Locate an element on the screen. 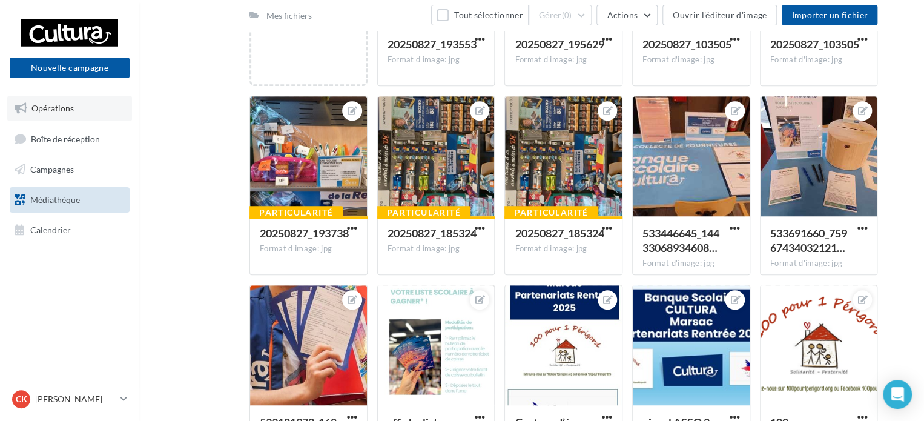 Image resolution: width=924 pixels, height=421 pixels. span: CK is located at coordinates (21, 399).